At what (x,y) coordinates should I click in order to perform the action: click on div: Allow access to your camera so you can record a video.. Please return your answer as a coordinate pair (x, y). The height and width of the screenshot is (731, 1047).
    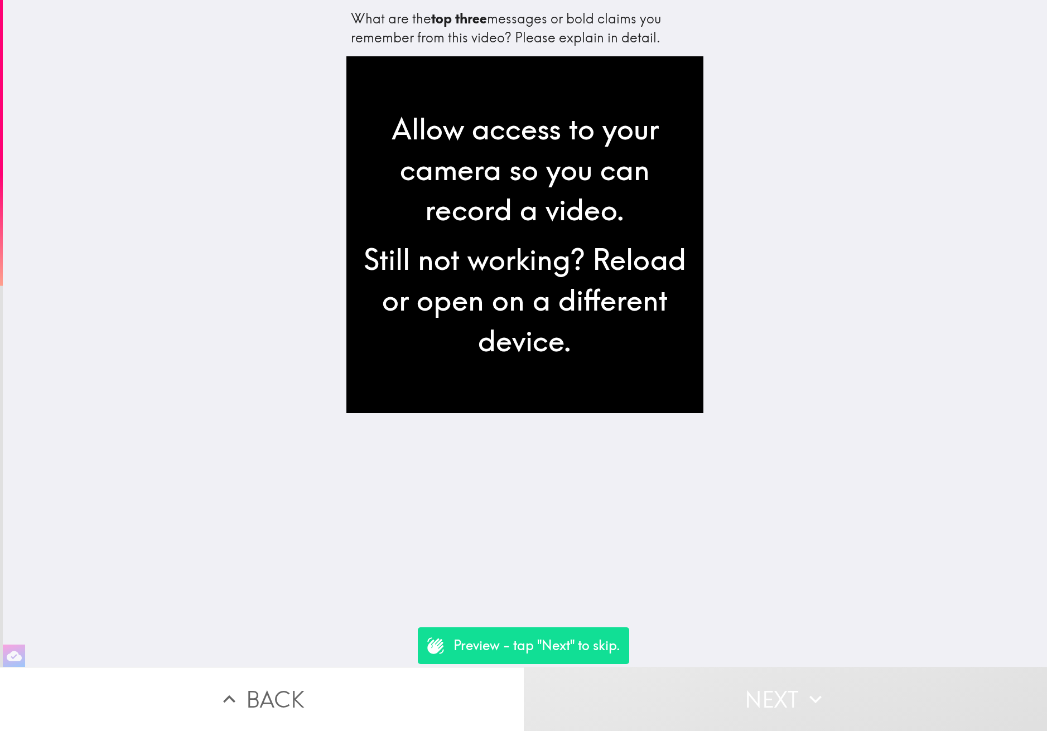
    Looking at the image, I should click on (525, 170).